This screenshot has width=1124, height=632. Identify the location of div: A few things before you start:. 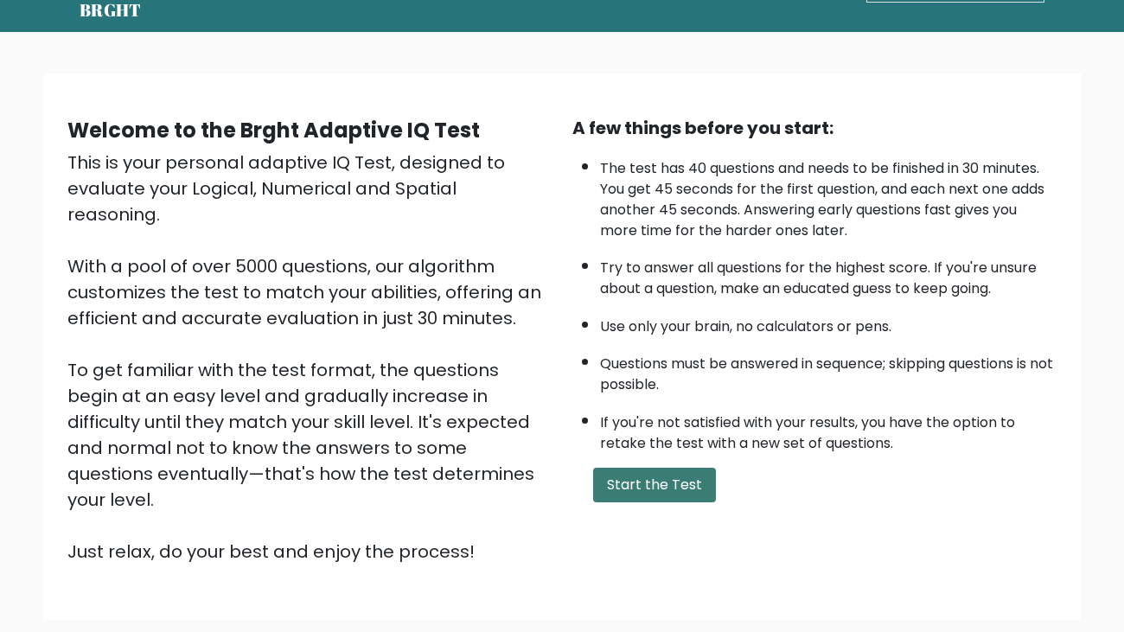
(815, 128).